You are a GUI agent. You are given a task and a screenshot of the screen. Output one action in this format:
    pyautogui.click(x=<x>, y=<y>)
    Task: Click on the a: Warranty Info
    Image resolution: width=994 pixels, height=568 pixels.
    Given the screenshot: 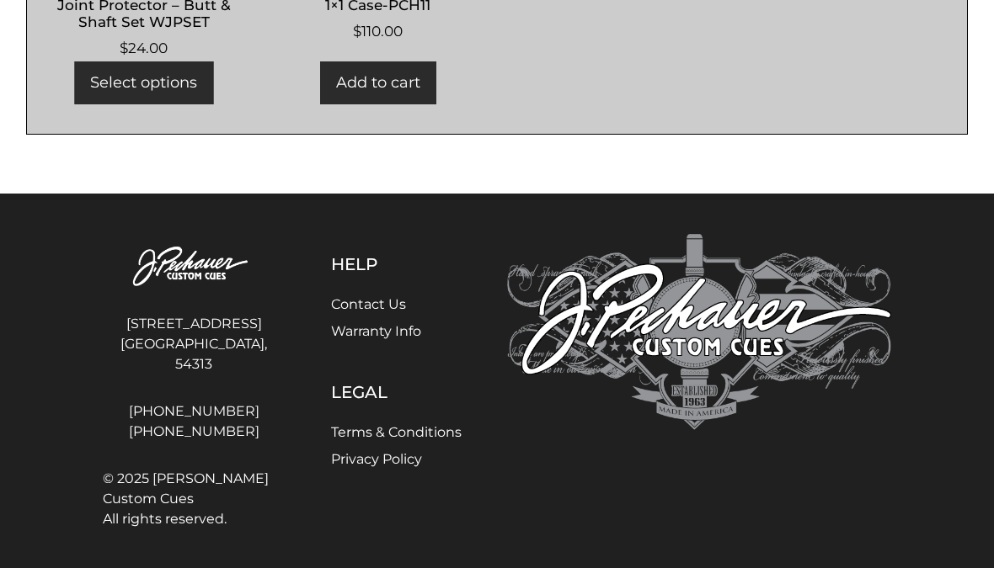 What is the action you would take?
    pyautogui.click(x=376, y=331)
    